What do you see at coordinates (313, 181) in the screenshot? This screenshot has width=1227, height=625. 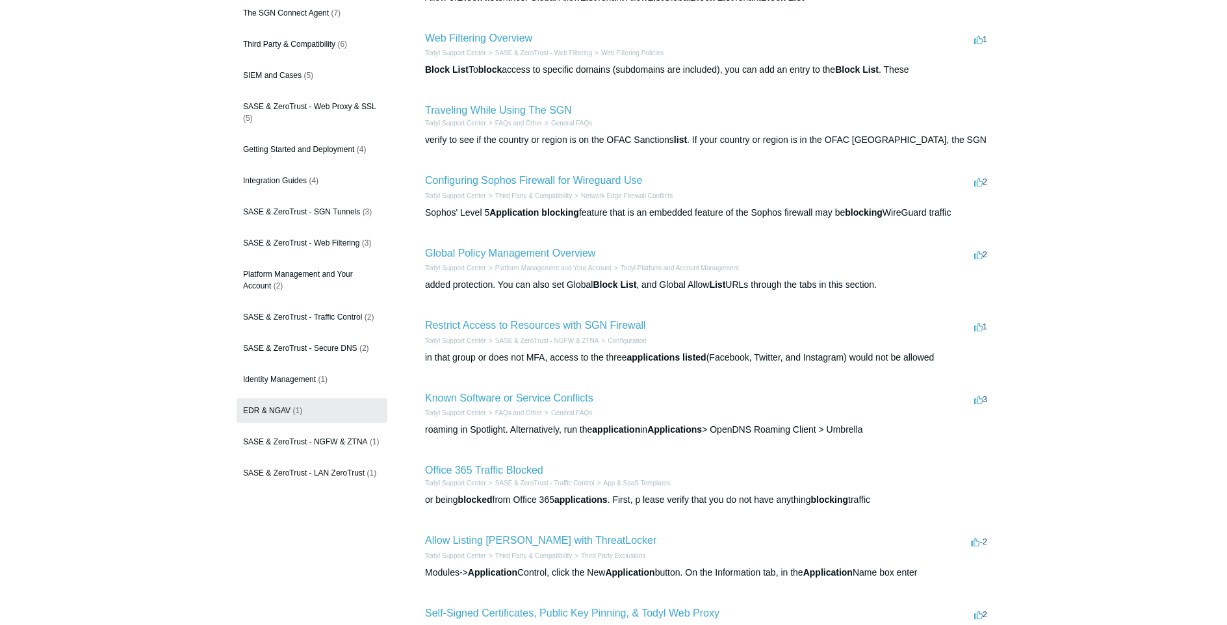 I see `span: (4)` at bounding box center [313, 181].